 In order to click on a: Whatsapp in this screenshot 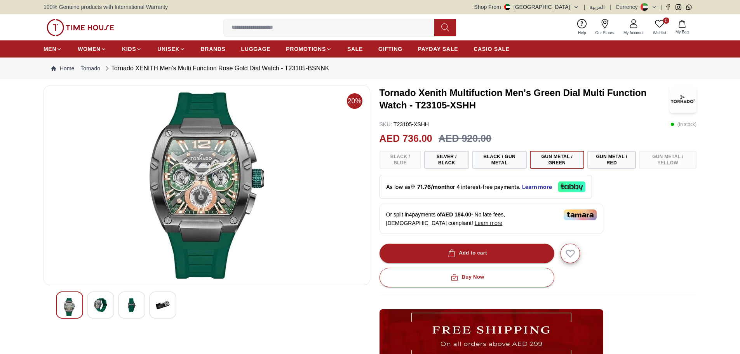, I will do `click(689, 7)`.